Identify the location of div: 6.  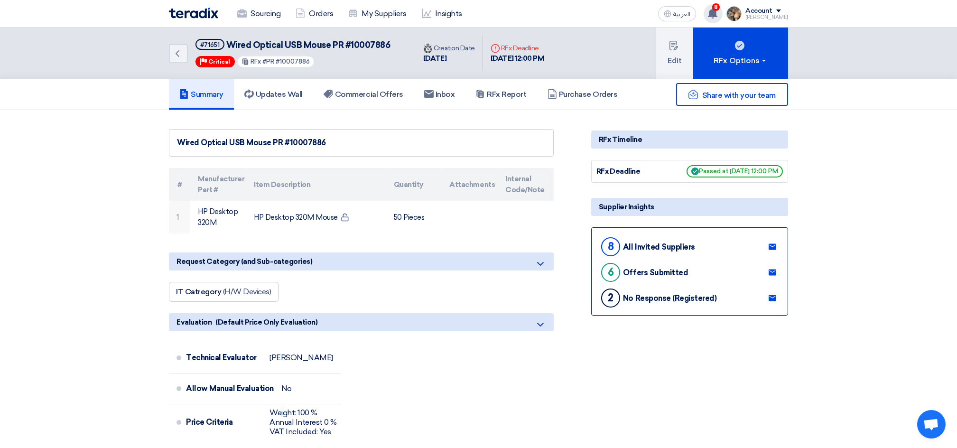
(611, 272).